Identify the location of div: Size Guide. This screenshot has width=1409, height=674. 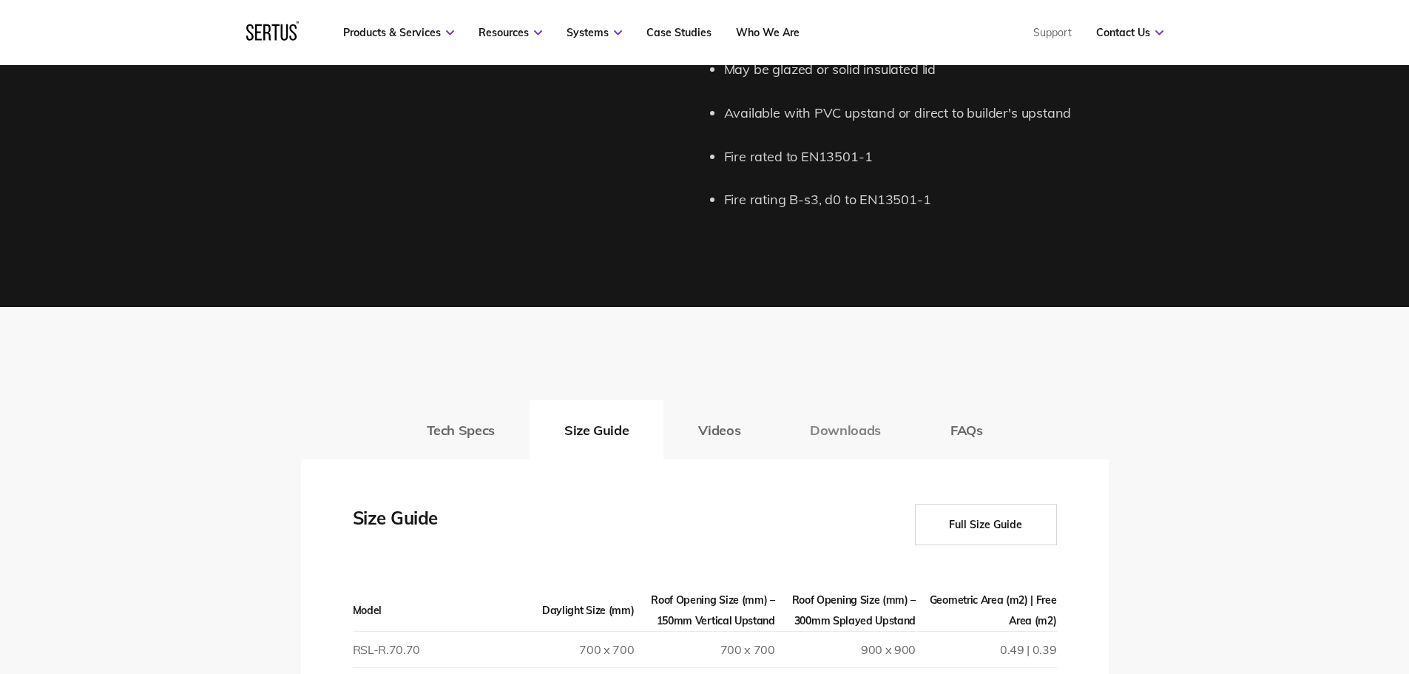
(427, 524).